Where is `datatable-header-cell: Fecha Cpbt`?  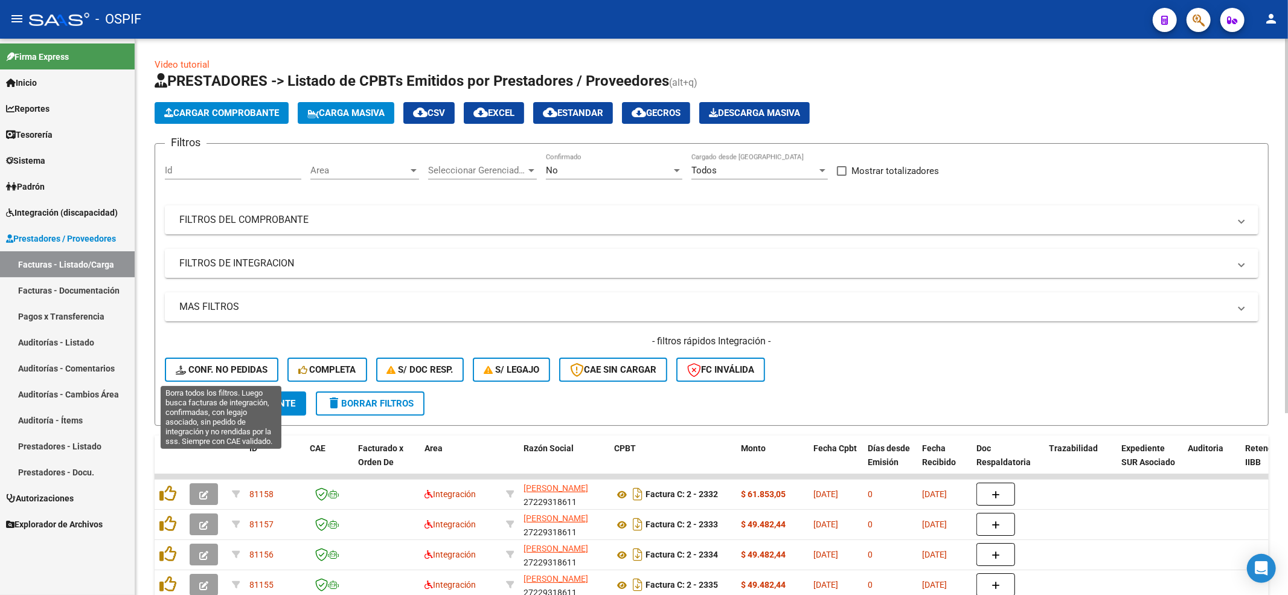
datatable-header-cell: Fecha Cpbt is located at coordinates (836, 462).